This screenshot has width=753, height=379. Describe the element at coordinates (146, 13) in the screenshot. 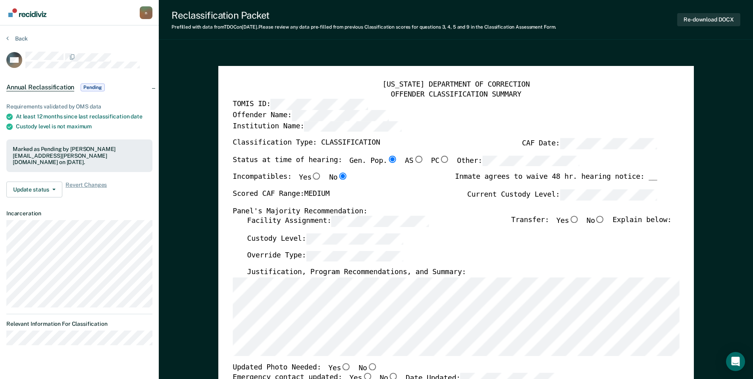

I see `div: n` at that location.